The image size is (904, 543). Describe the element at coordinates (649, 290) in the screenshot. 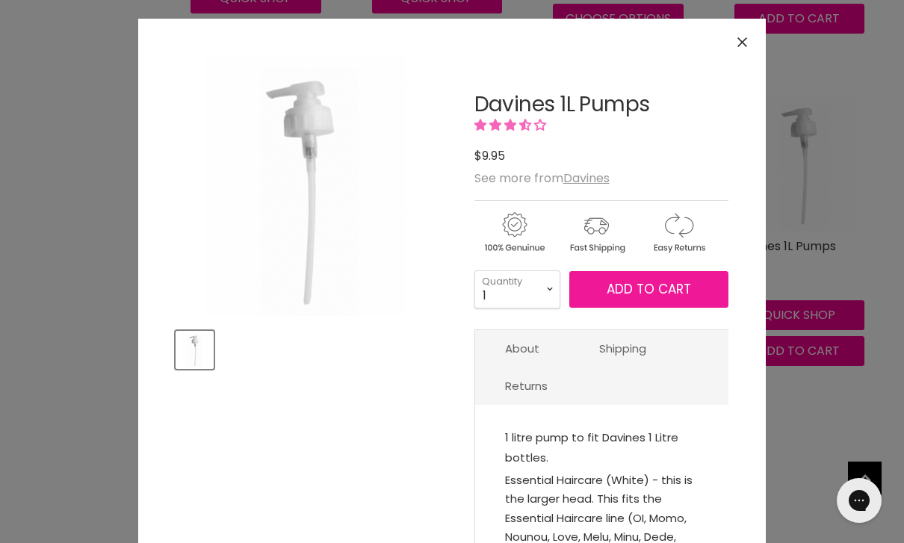

I see `button: Add to cart` at that location.